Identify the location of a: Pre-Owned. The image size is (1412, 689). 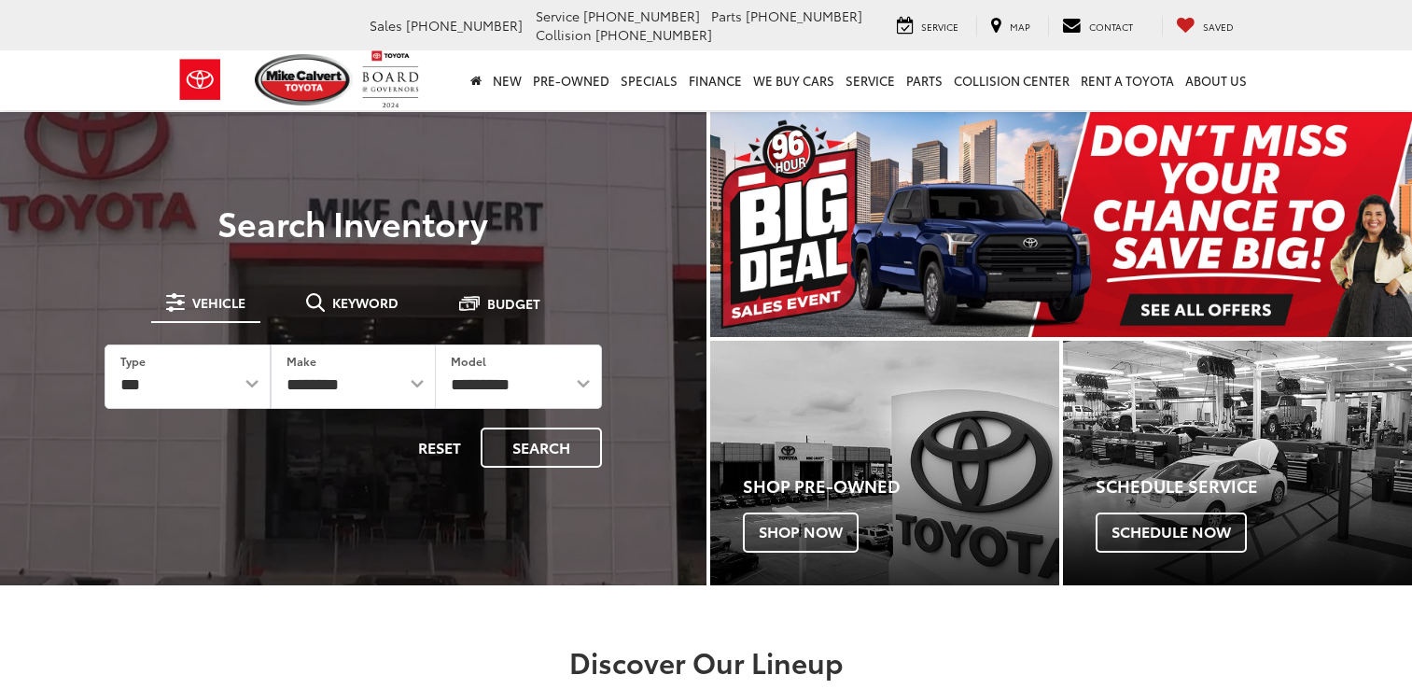
(571, 80).